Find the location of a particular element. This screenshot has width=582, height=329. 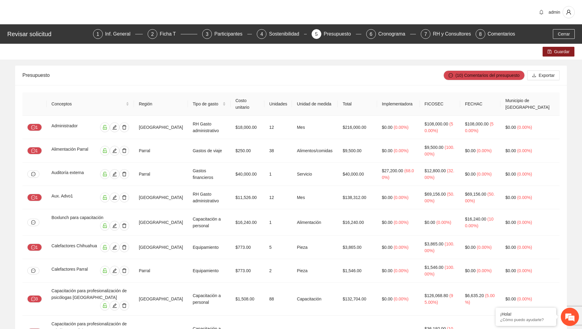

td: $216,000.00 is located at coordinates (357, 127).